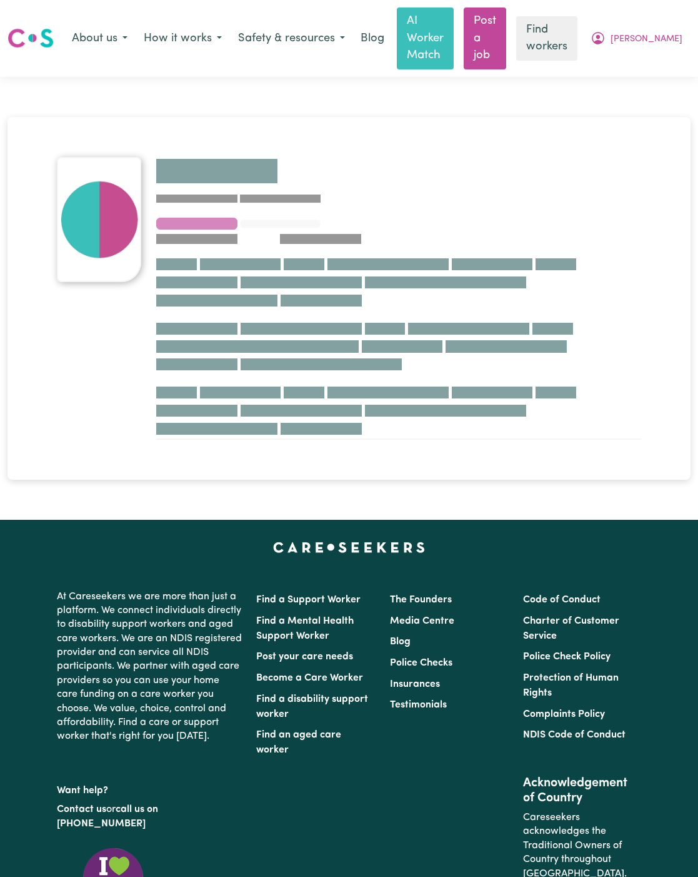  I want to click on a: Code of Conduct, so click(562, 600).